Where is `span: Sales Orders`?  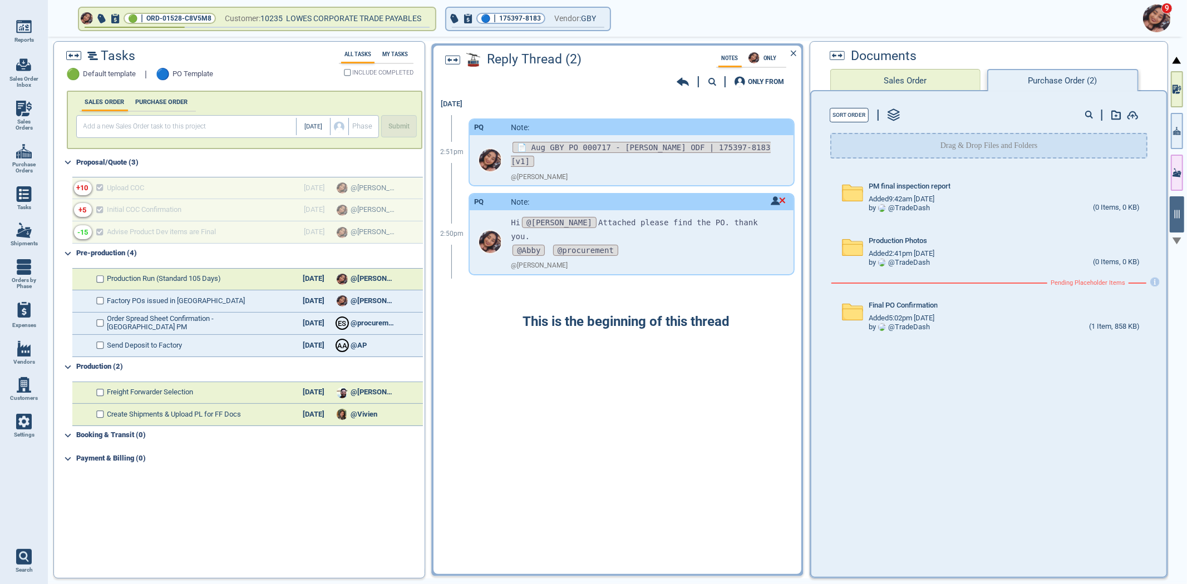 span: Sales Orders is located at coordinates (24, 125).